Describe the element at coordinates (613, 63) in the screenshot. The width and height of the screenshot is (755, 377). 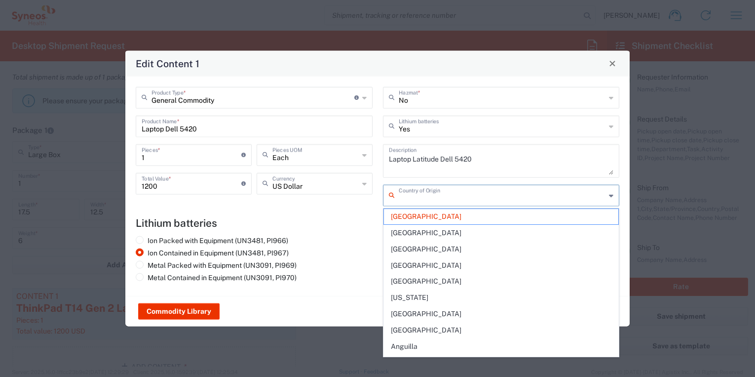
I see `button: Close` at that location.